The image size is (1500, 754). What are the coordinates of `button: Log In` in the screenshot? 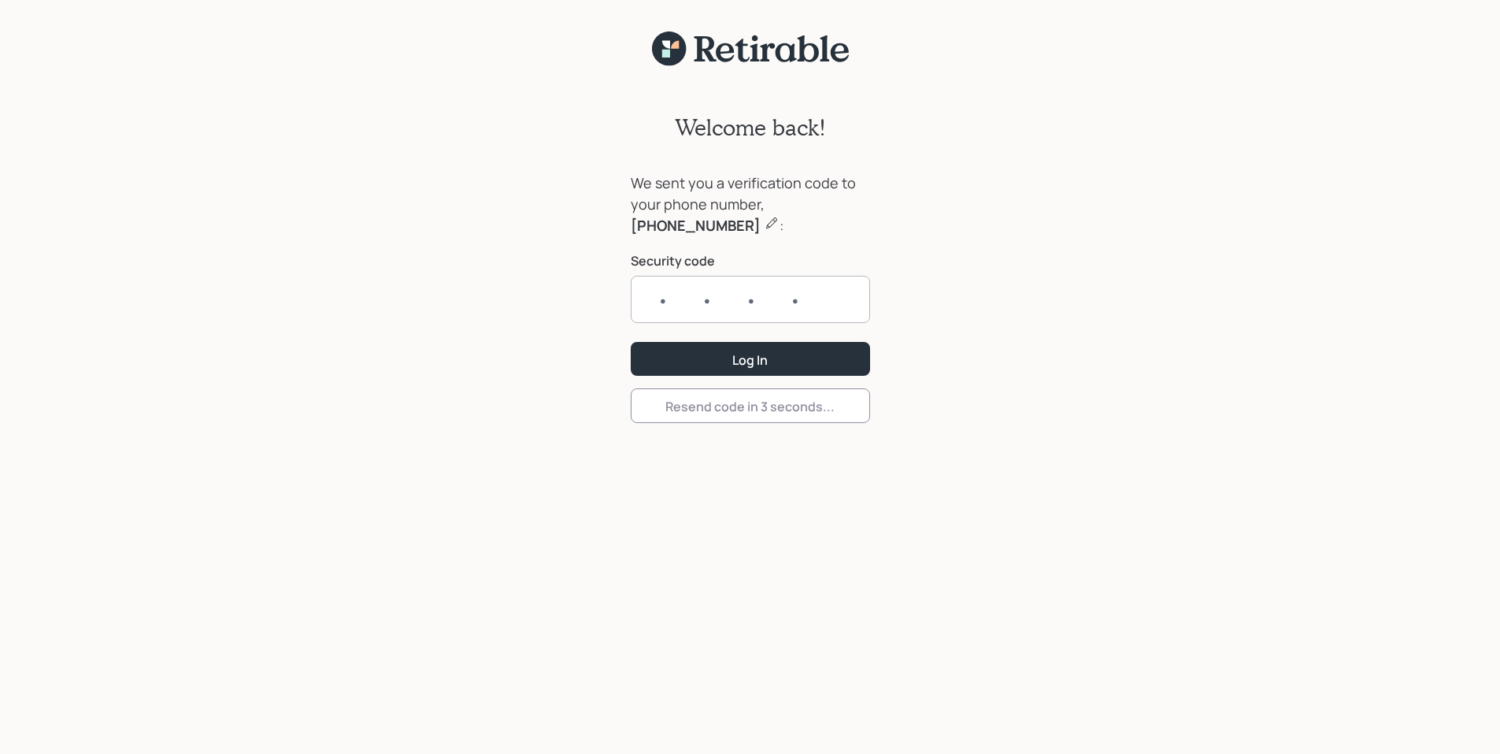 It's located at (750, 358).